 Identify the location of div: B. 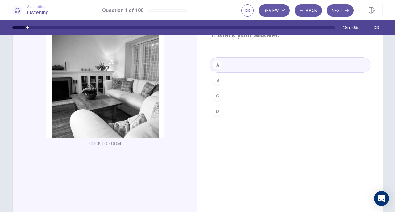
(218, 80).